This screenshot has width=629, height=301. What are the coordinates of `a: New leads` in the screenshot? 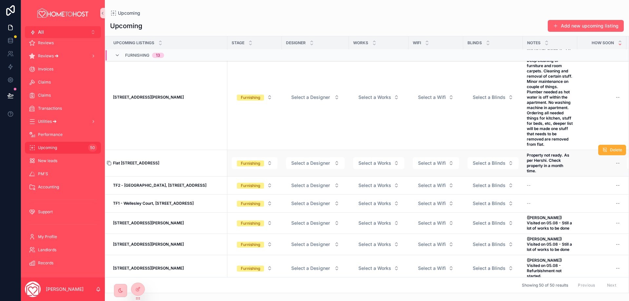 It's located at (63, 161).